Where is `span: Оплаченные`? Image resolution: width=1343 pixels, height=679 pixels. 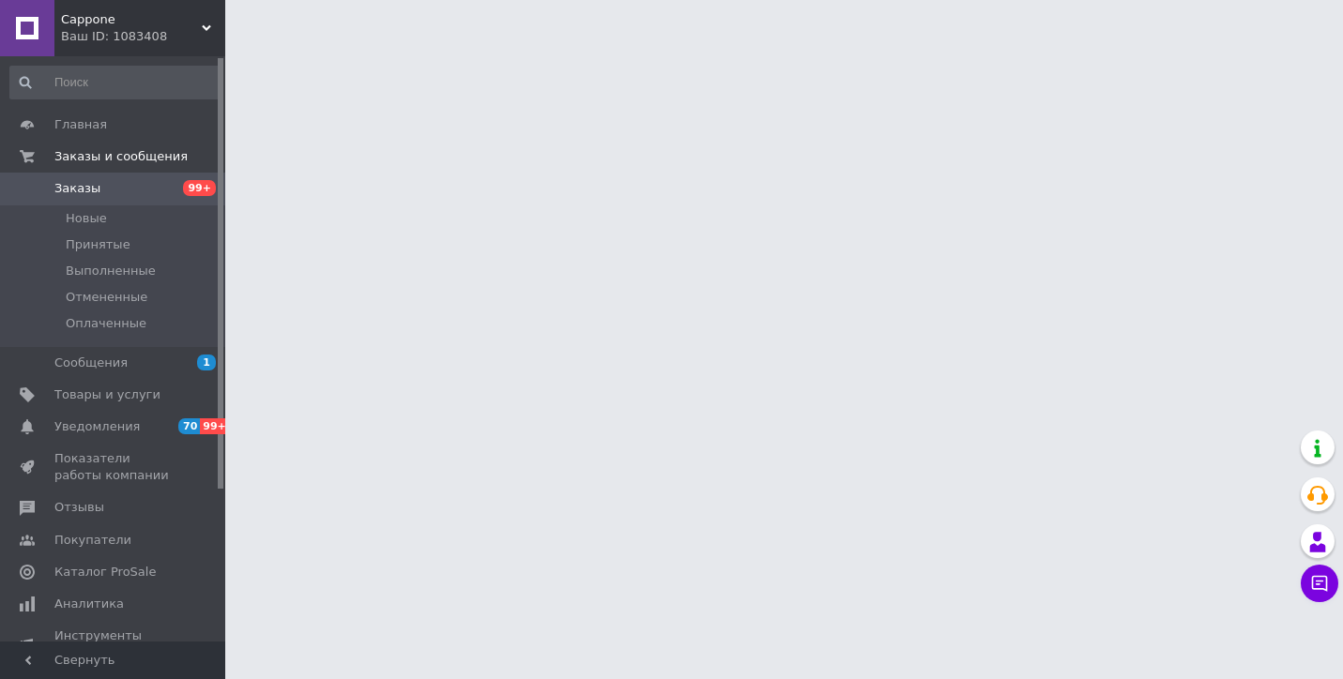
span: Оплаченные is located at coordinates (106, 324).